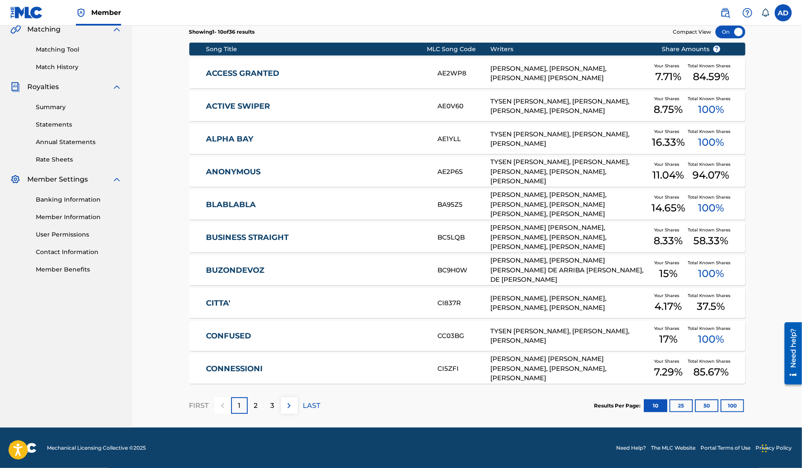 The height and width of the screenshot is (468, 802). What do you see at coordinates (79, 234) in the screenshot?
I see `a: User Permissions` at bounding box center [79, 234].